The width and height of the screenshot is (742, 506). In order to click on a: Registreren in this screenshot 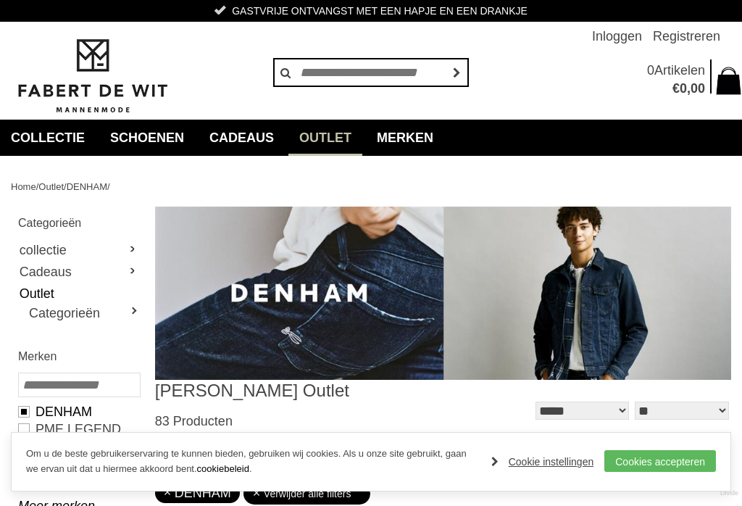, I will do `click(686, 36)`.